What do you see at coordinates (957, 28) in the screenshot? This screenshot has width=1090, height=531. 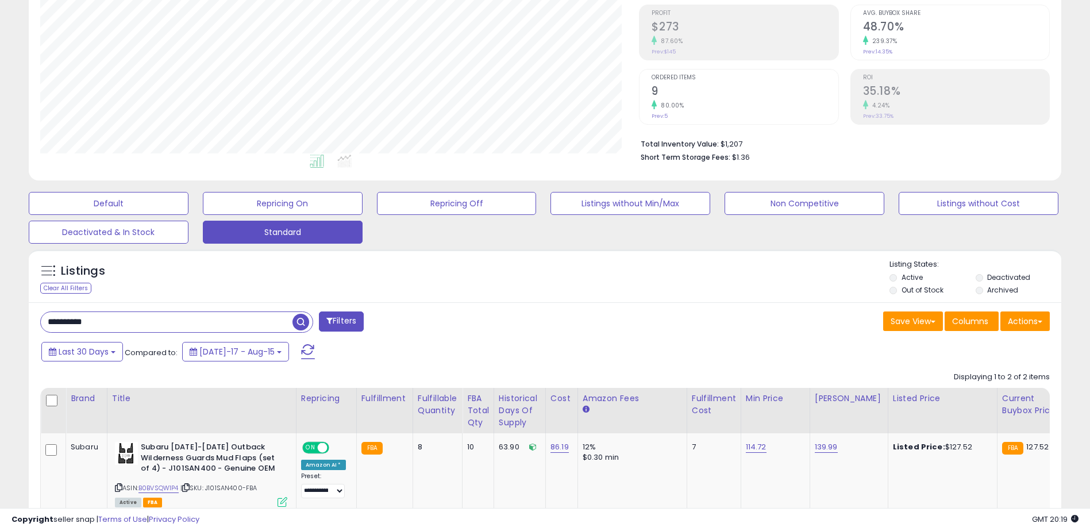 I see `h2: 48.70%` at bounding box center [957, 28].